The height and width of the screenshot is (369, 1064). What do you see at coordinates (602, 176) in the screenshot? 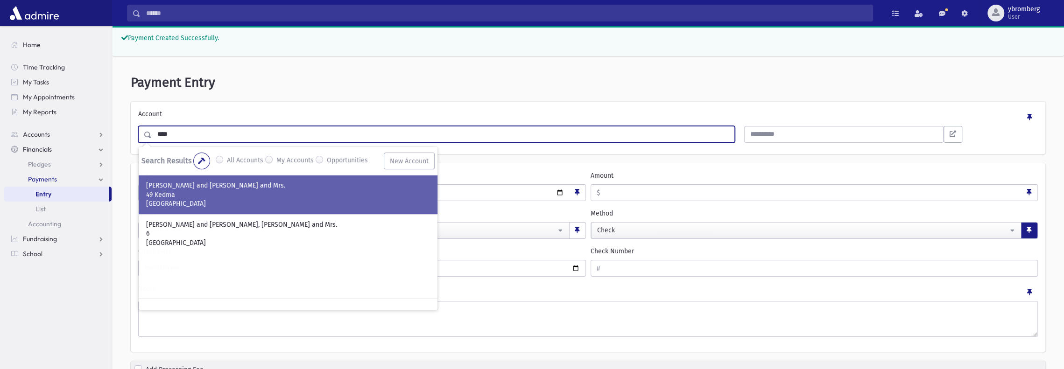
I see `label: Amount` at bounding box center [602, 176].